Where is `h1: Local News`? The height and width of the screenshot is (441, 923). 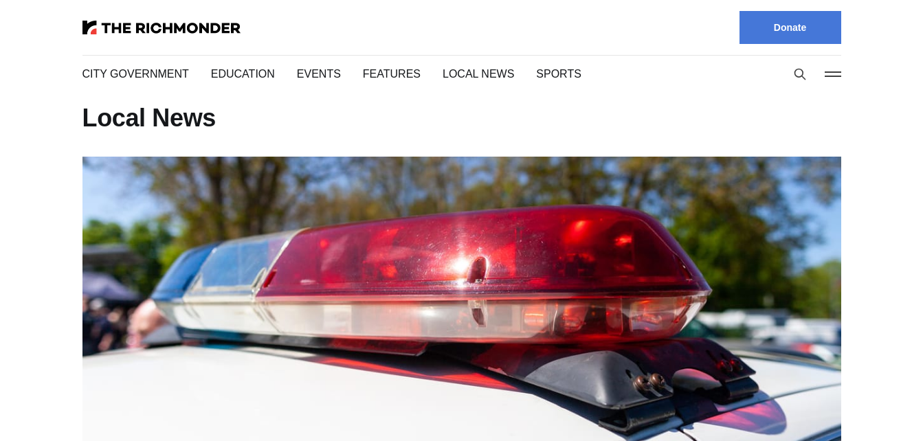 h1: Local News is located at coordinates (462, 118).